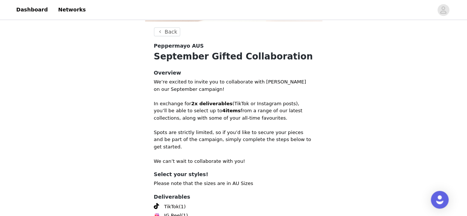 The width and height of the screenshot is (467, 216). I want to click on p: In exchange for (TikTok or Instagram posts), you’ll be able to select up to from a range of our l..., so click(234, 111).